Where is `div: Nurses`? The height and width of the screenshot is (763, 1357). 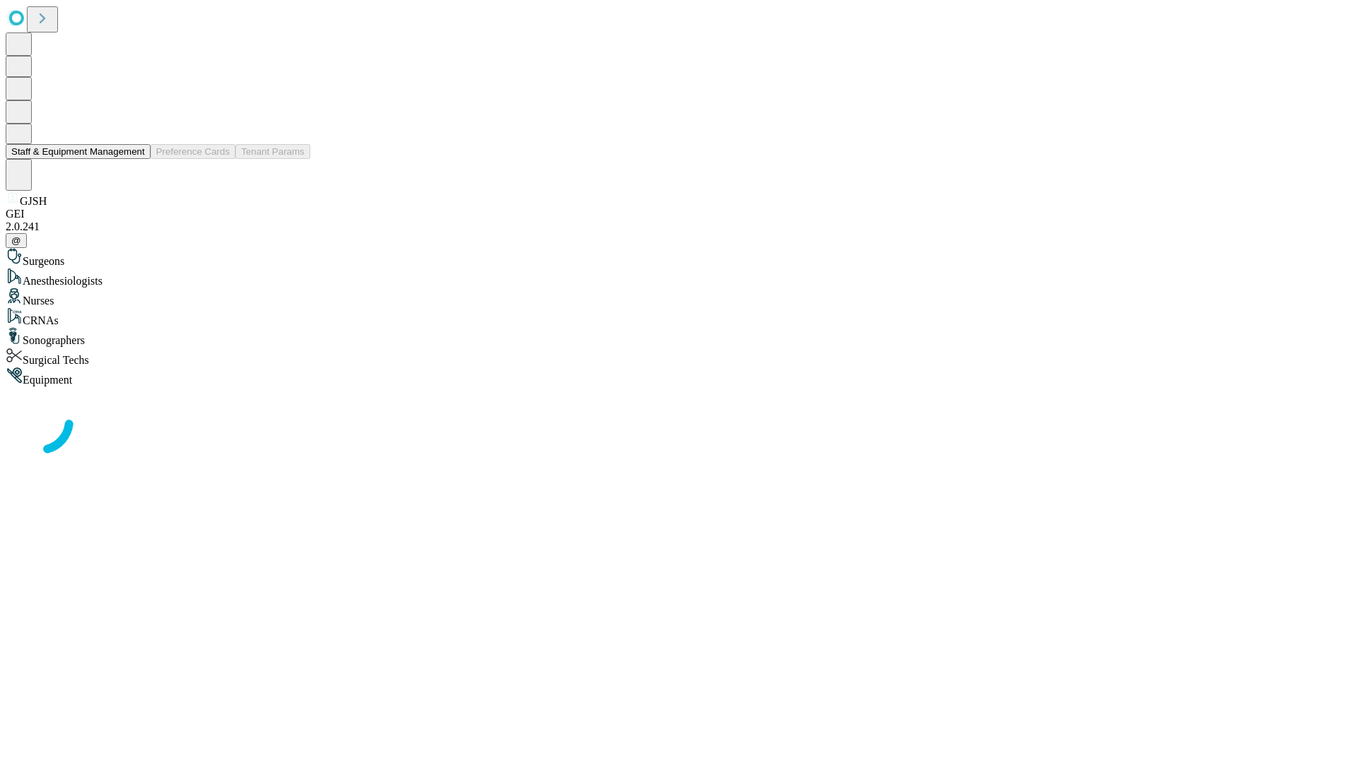 div: Nurses is located at coordinates (678, 297).